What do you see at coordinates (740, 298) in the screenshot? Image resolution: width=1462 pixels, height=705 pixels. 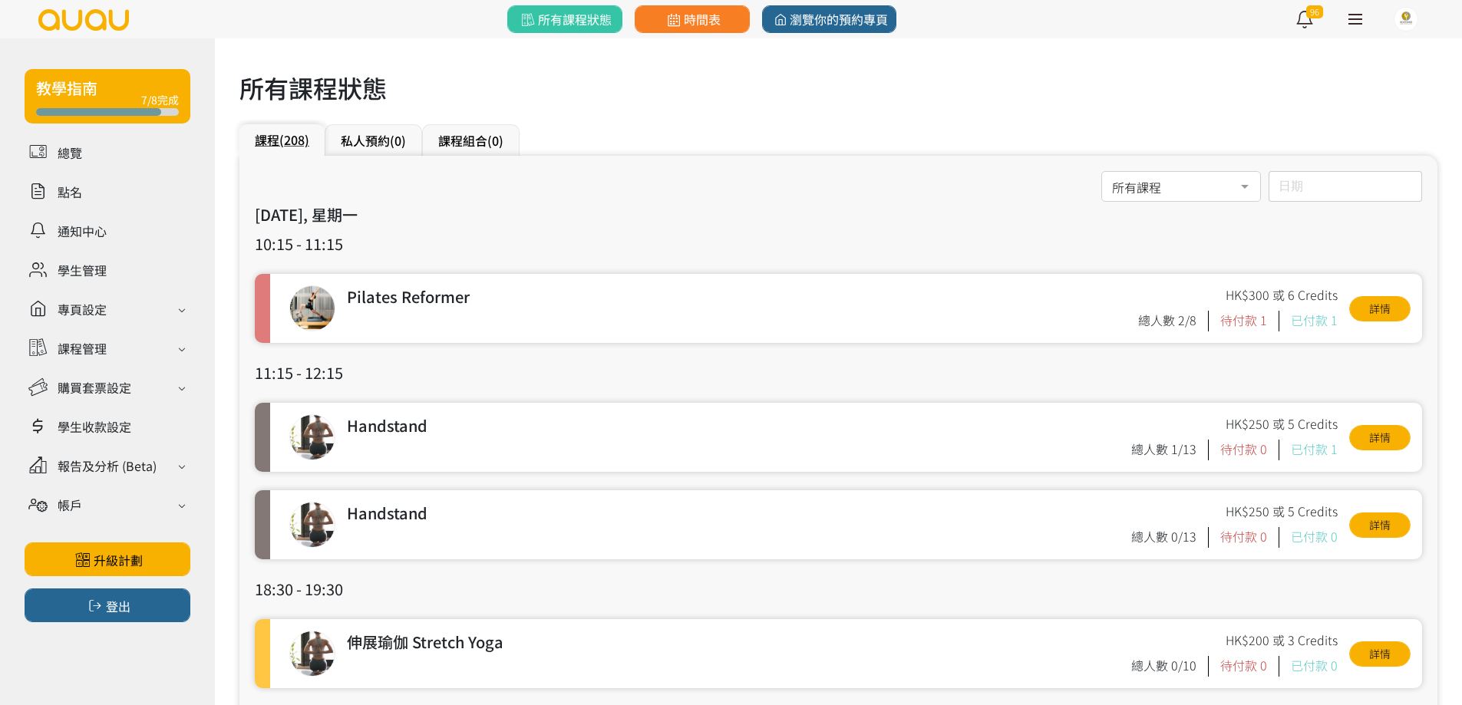 I see `div: Pilates Reformer` at bounding box center [740, 298].